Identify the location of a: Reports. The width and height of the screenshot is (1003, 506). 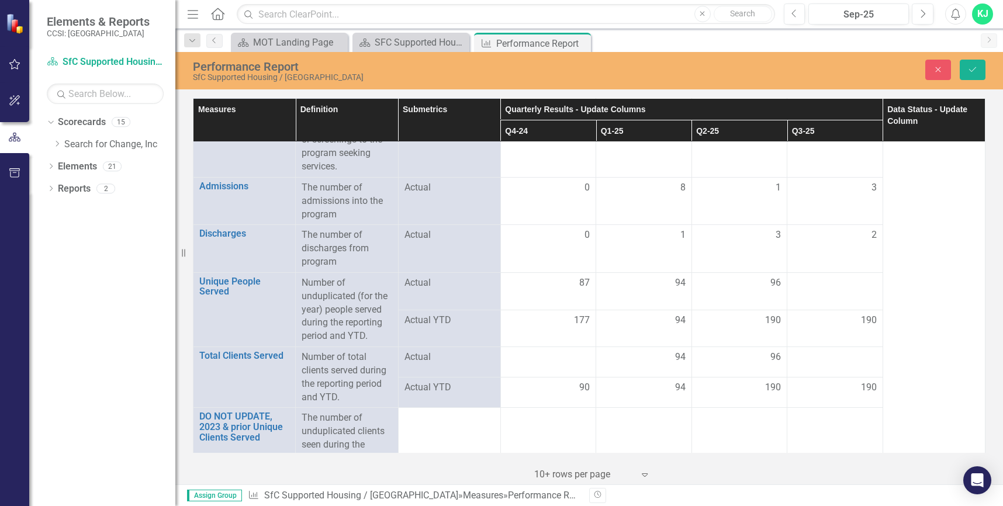
(74, 189).